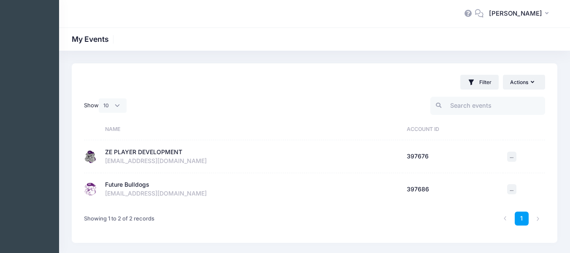 The image size is (570, 253). I want to click on button: Filter, so click(479, 82).